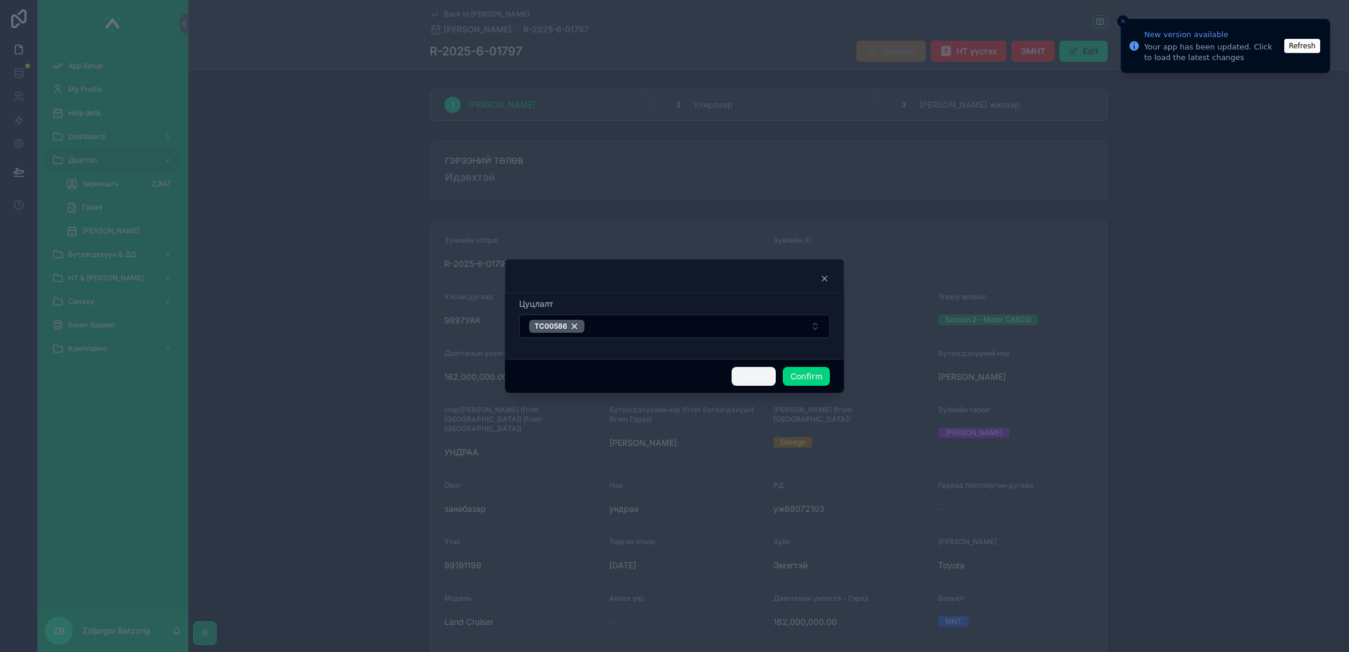 The width and height of the screenshot is (1349, 652). Describe the element at coordinates (1213, 35) in the screenshot. I see `div: New version available` at that location.